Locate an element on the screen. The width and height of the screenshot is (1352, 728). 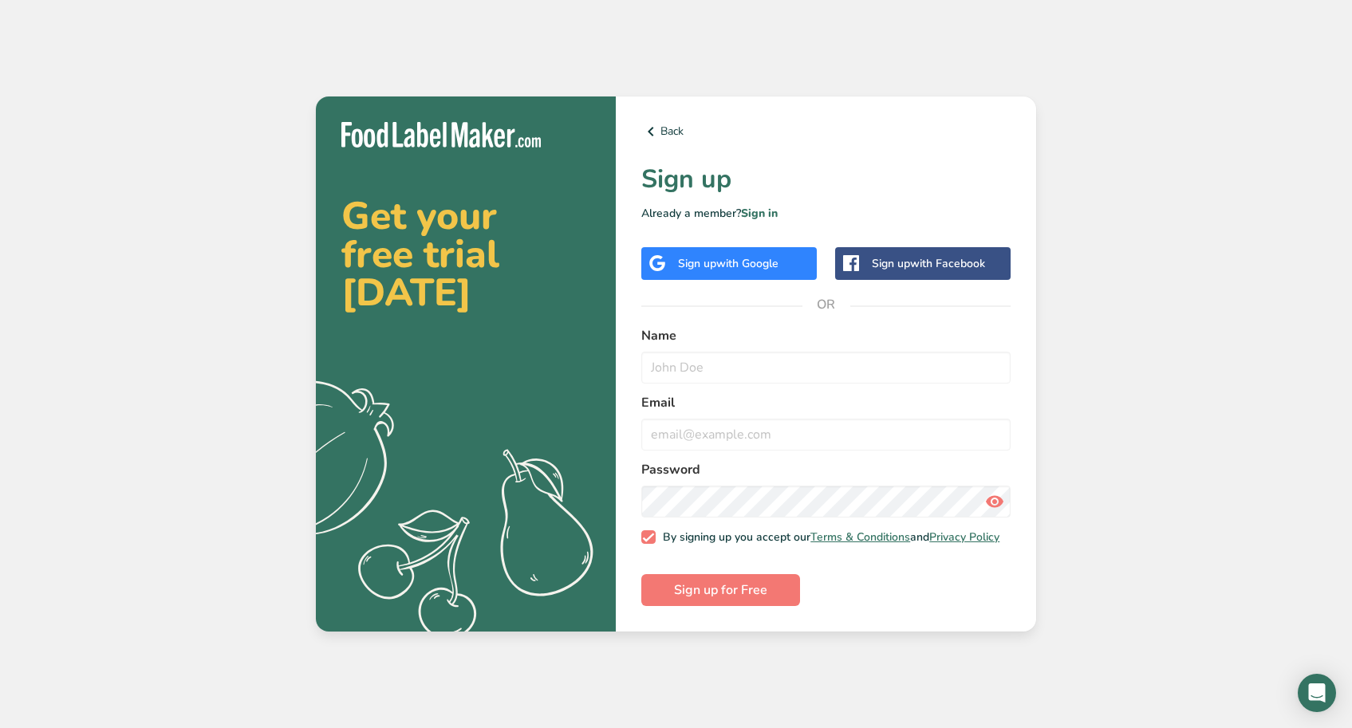
a: Sign in is located at coordinates (759, 213).